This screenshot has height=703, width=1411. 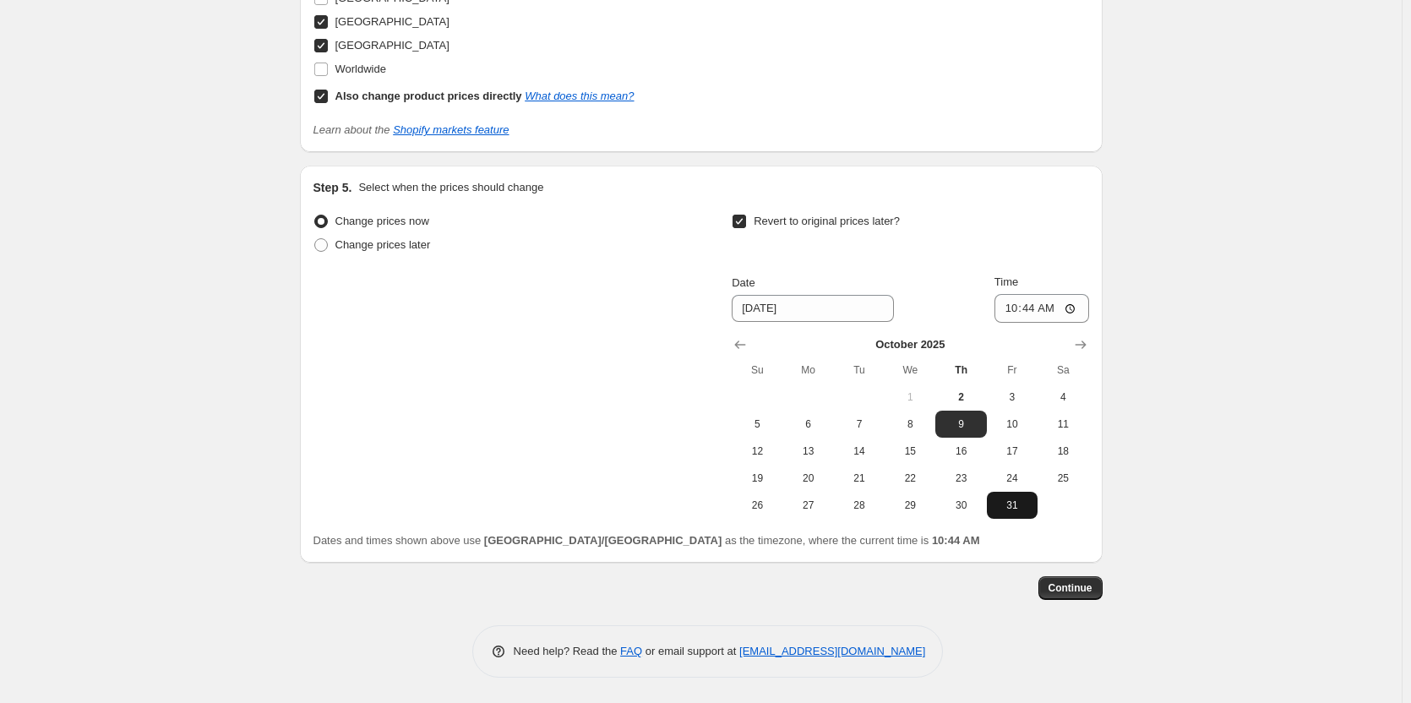 I want to click on span: Need help? Read the, so click(x=567, y=651).